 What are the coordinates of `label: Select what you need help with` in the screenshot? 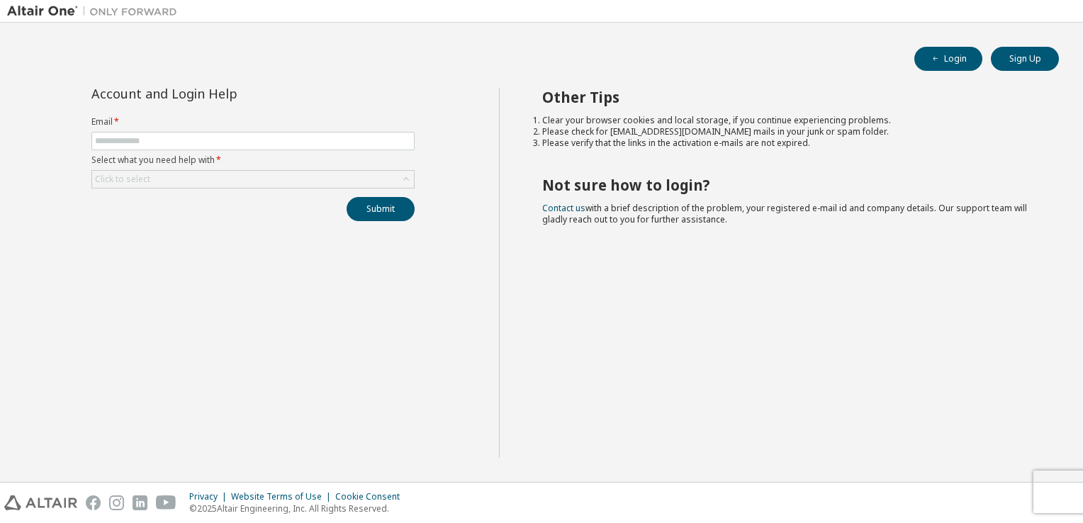 It's located at (253, 160).